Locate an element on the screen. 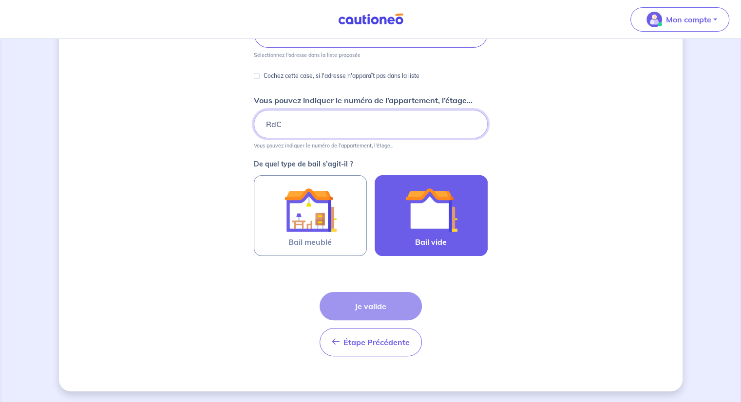 This screenshot has height=402, width=741. img: illu_furnished_lease.svg is located at coordinates (310, 210).